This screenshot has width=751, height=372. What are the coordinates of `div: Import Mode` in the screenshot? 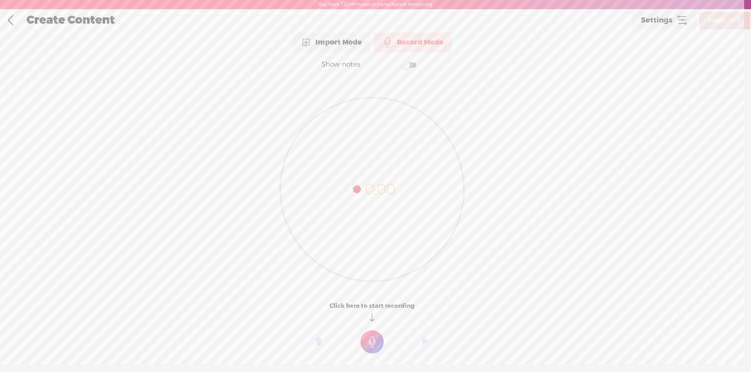 It's located at (331, 43).